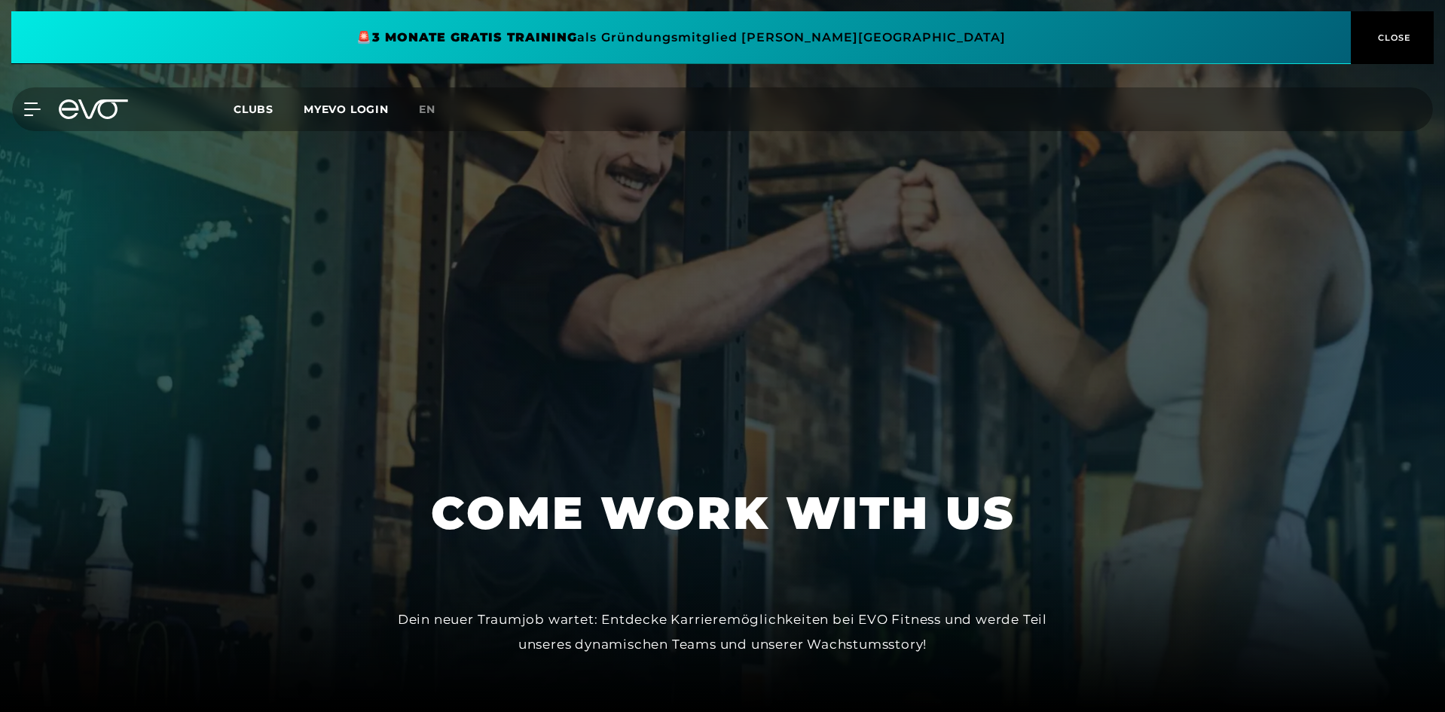 Image resolution: width=1445 pixels, height=712 pixels. Describe the element at coordinates (253, 109) in the screenshot. I see `span: Clubs` at that location.